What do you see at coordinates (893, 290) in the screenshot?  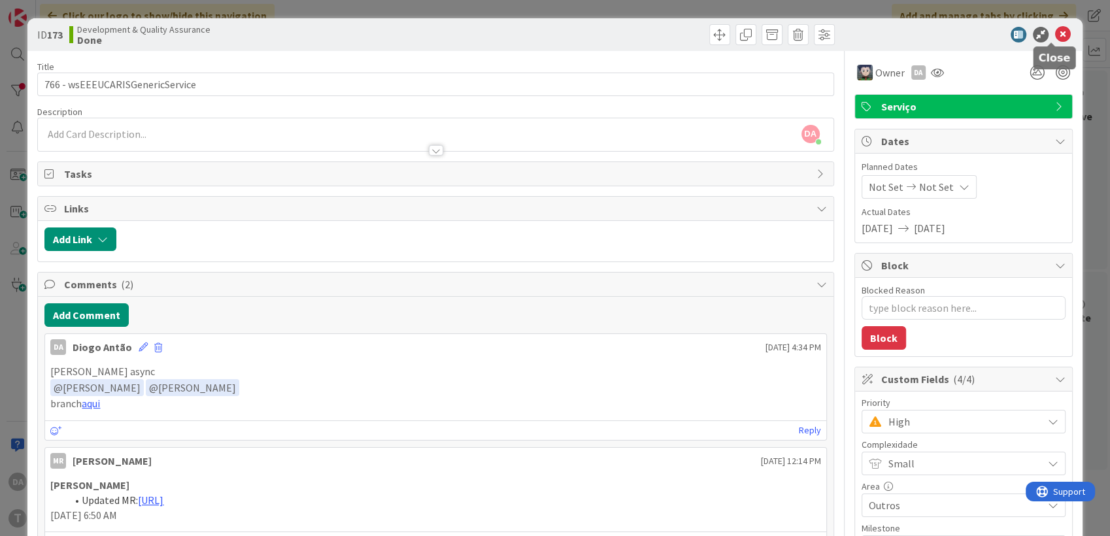 I see `label: Blocked Reason` at bounding box center [893, 290].